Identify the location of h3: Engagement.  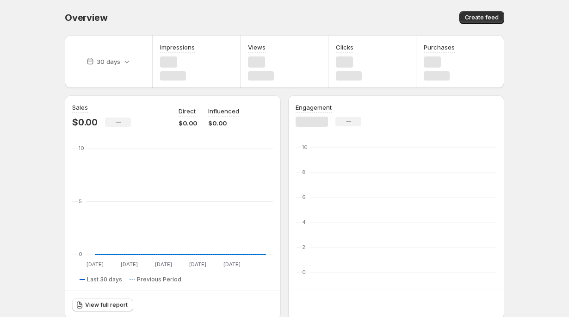
(314, 107).